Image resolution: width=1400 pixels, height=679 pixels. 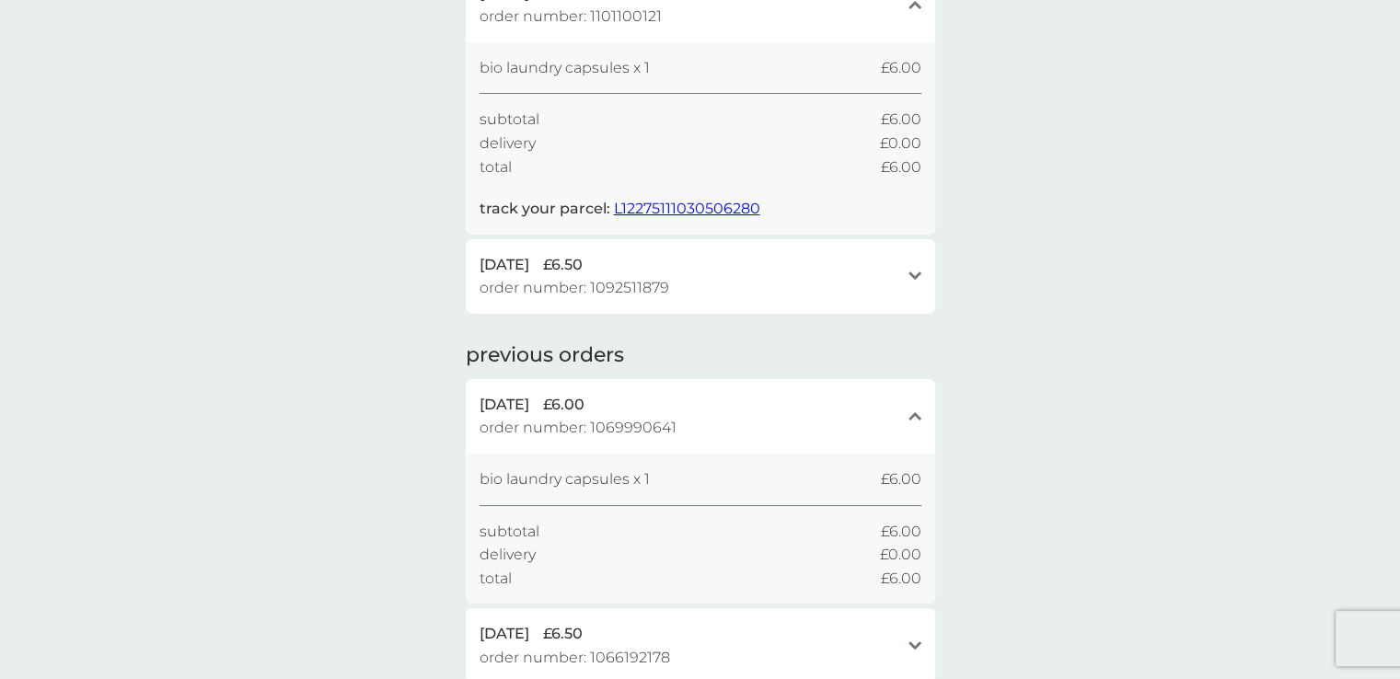 What do you see at coordinates (578, 428) in the screenshot?
I see `span: order number: 1069990641` at bounding box center [578, 428].